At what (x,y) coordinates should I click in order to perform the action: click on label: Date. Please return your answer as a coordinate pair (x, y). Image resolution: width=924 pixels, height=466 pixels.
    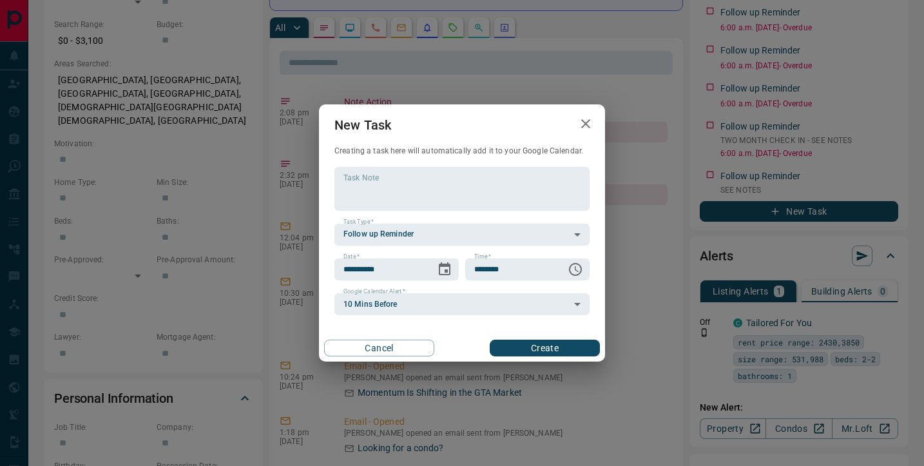
    Looking at the image, I should click on (351, 257).